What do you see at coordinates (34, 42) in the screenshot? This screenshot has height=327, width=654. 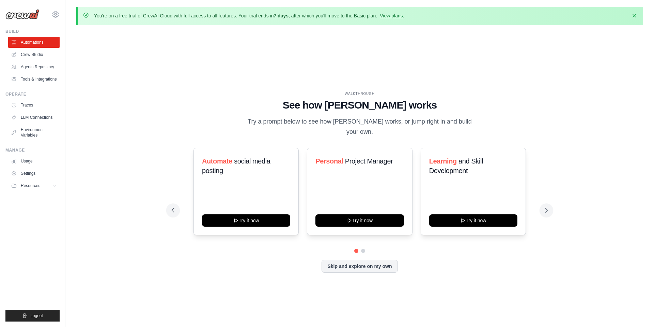 I see `a: Automations` at bounding box center [34, 42].